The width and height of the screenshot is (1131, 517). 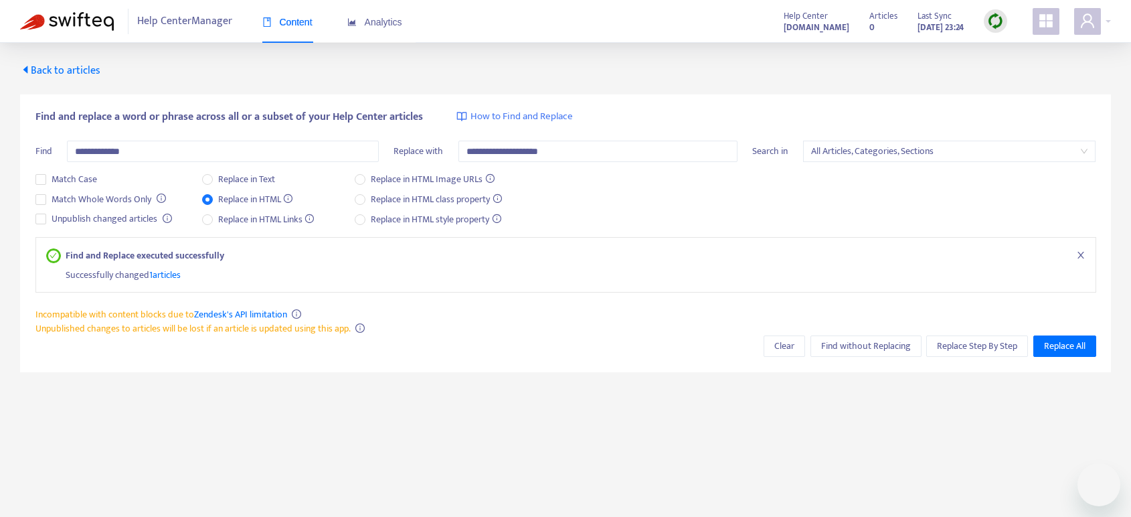 What do you see at coordinates (1088, 21) in the screenshot?
I see `span: user` at bounding box center [1088, 21].